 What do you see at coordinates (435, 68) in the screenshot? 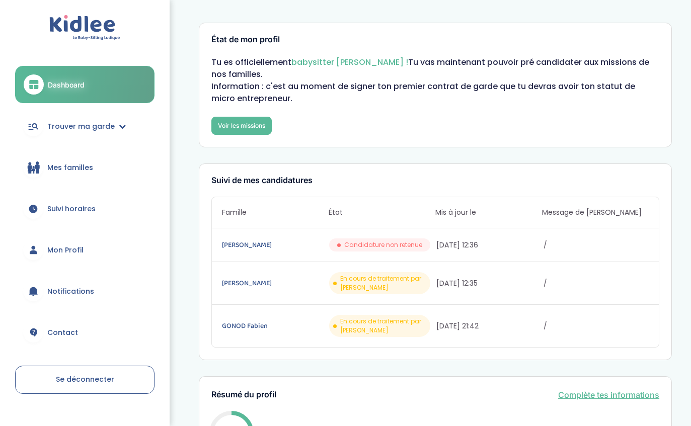
I see `p: Tu es officiellement Tu vas maintenant pouvoir pré candidater aux missions de nos familles.` at bounding box center [435, 68].